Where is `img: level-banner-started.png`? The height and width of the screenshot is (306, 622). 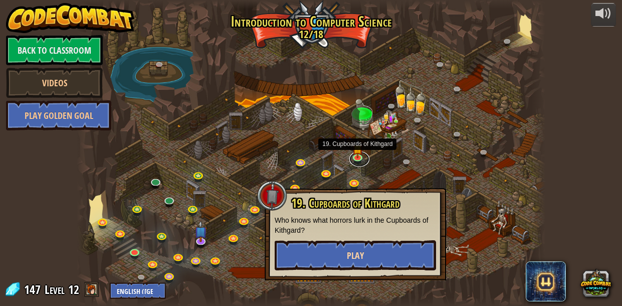 img: level-banner-started.png is located at coordinates (357, 148).